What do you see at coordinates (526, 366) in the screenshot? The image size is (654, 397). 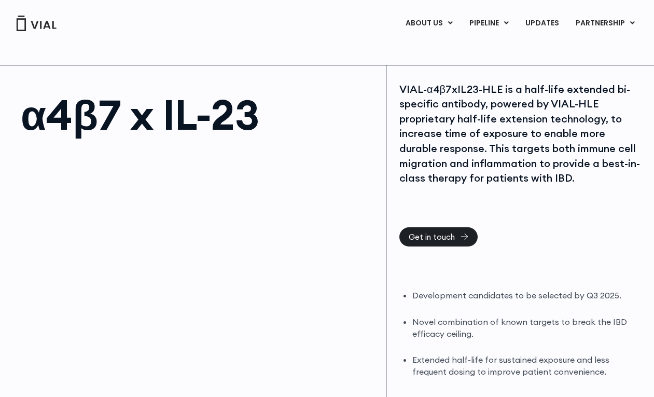 I see `li: Extended half-life for sustained exposure and less frequent dosing to improve patient convenience.` at bounding box center [526, 366].